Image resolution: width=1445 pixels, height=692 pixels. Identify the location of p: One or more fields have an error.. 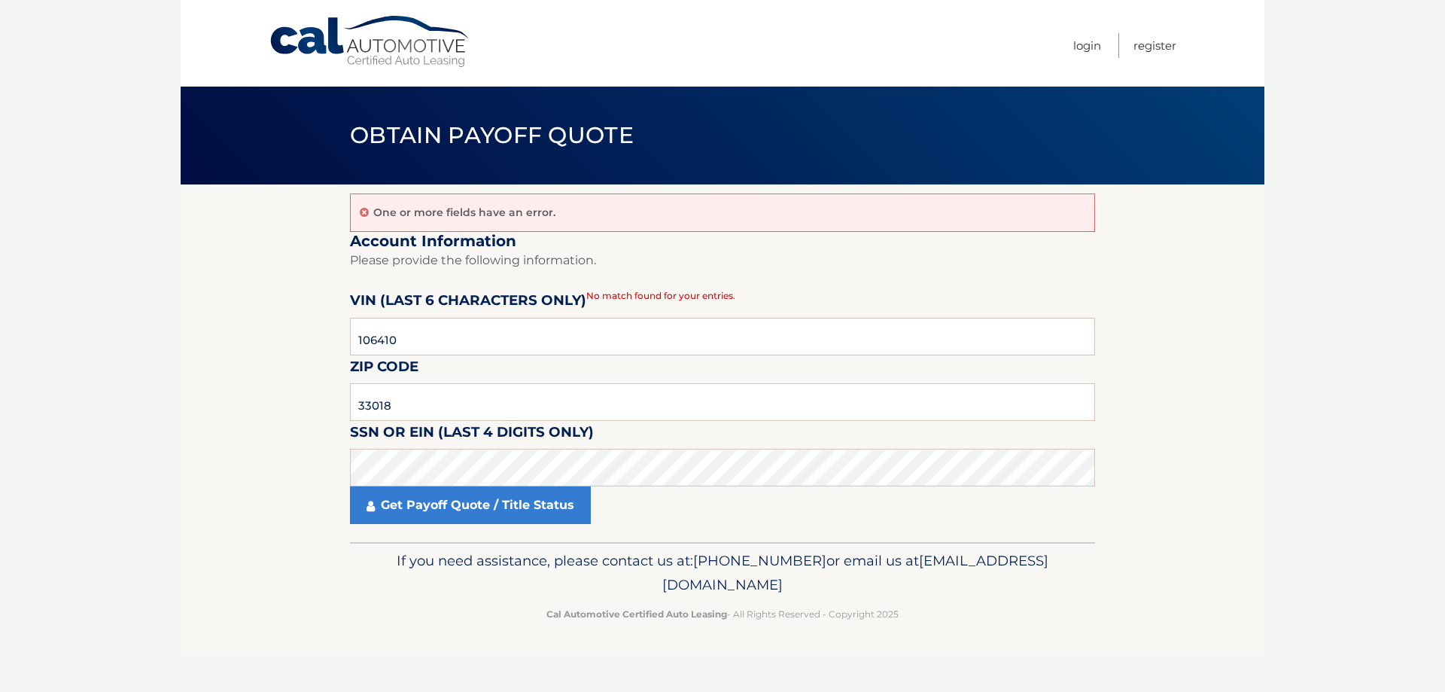
(464, 212).